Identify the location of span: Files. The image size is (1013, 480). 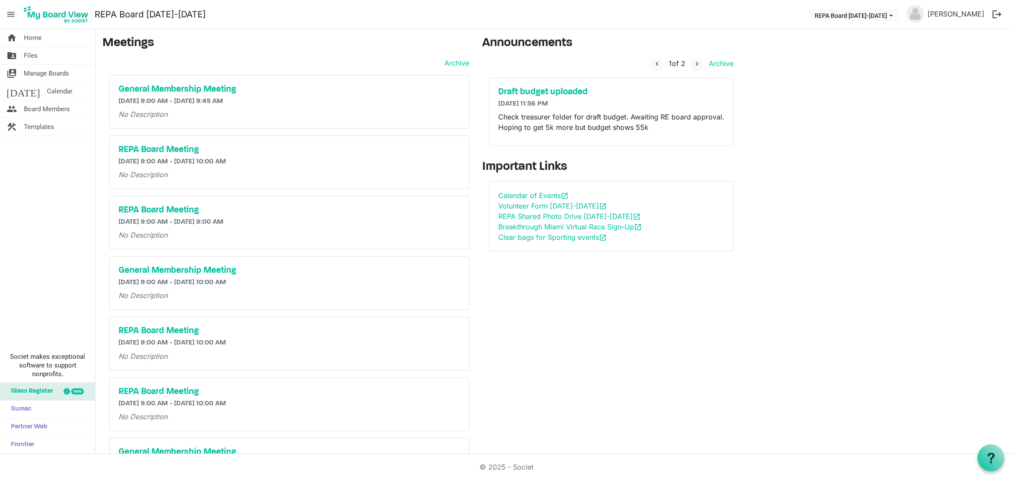
(31, 56).